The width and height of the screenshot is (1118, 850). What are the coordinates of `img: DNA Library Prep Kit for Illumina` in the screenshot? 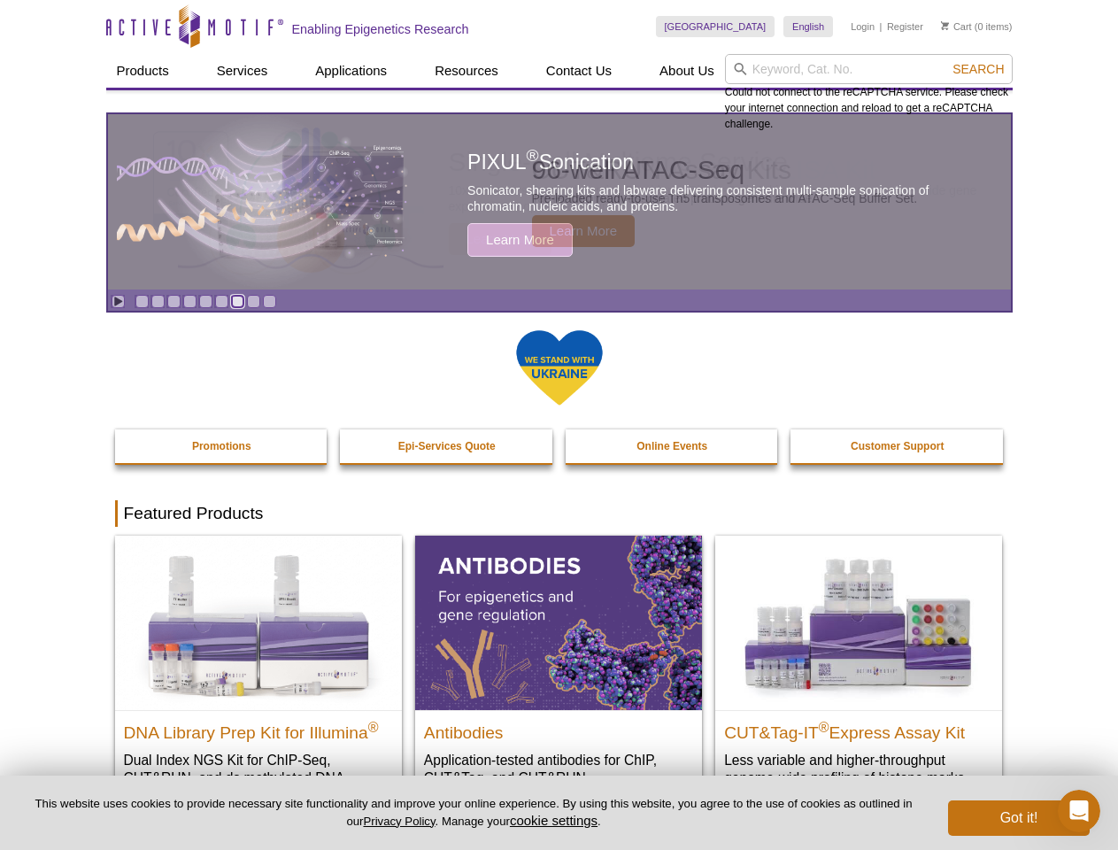 It's located at (258, 622).